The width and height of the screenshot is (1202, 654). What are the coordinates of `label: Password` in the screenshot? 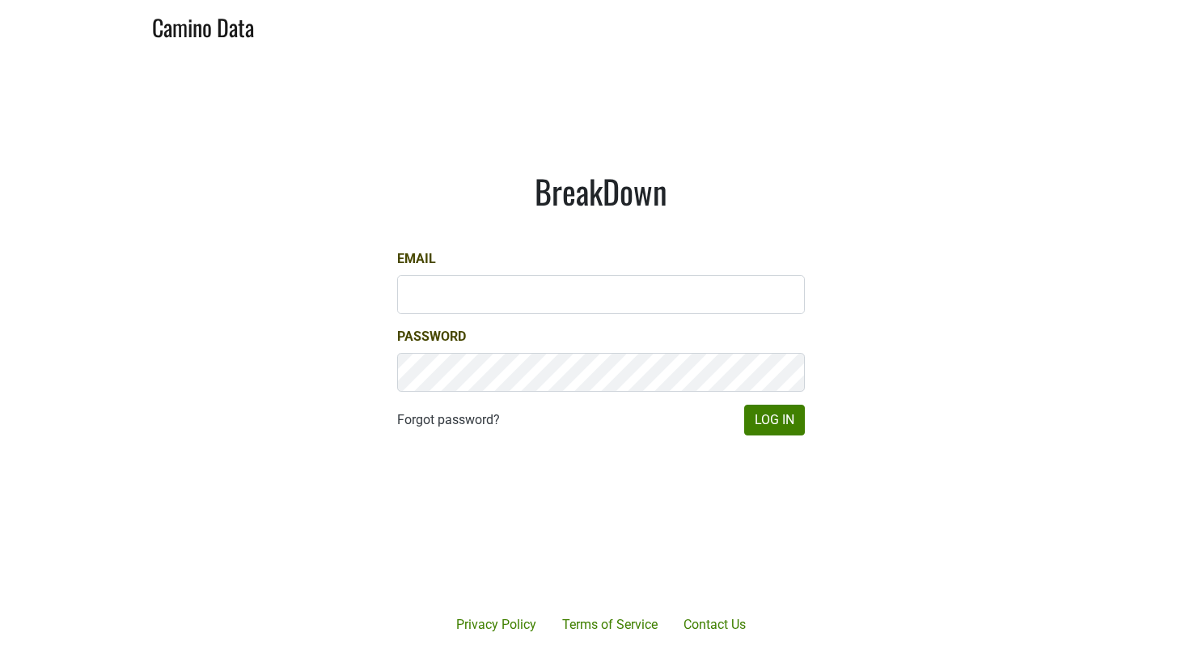 It's located at (431, 336).